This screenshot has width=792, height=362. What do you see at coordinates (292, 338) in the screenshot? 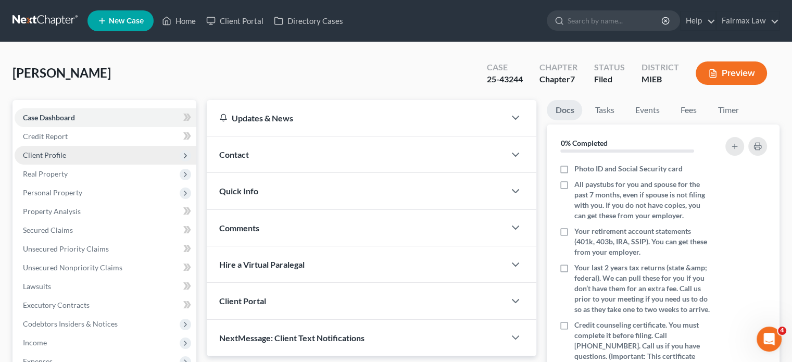
I see `span: NextMessage: Client Text Notifications` at bounding box center [292, 338].